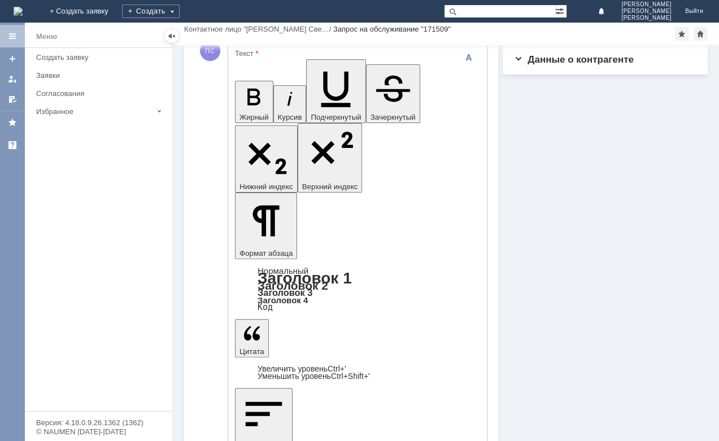  Describe the element at coordinates (335, 117) in the screenshot. I see `span: Подчеркнутый` at that location.